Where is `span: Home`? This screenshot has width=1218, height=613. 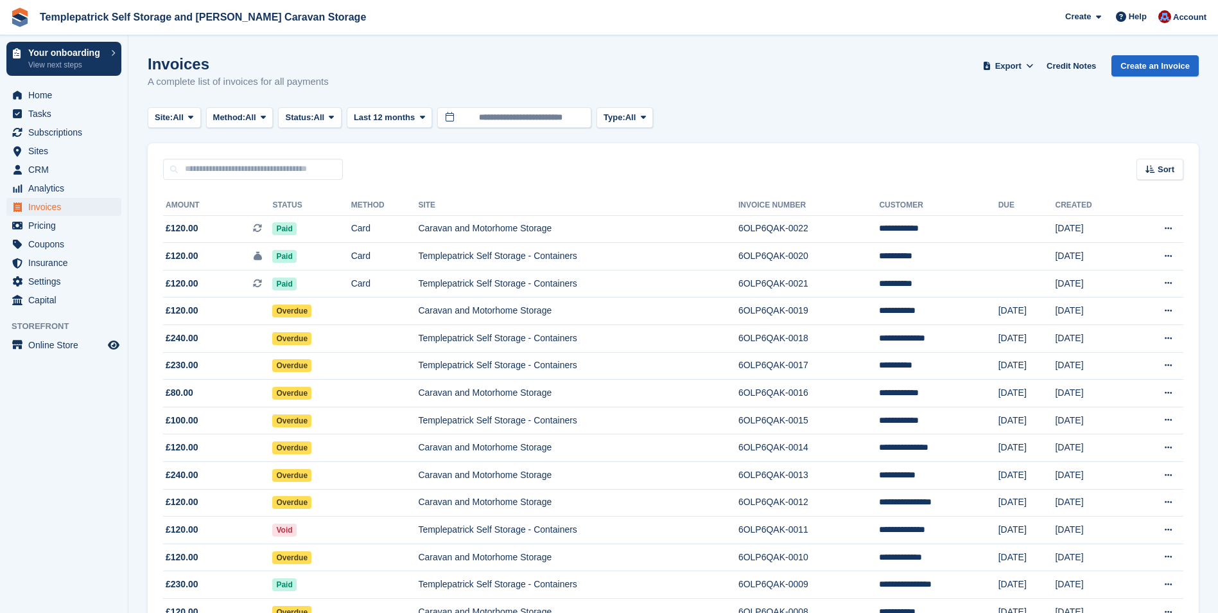 span: Home is located at coordinates (67, 95).